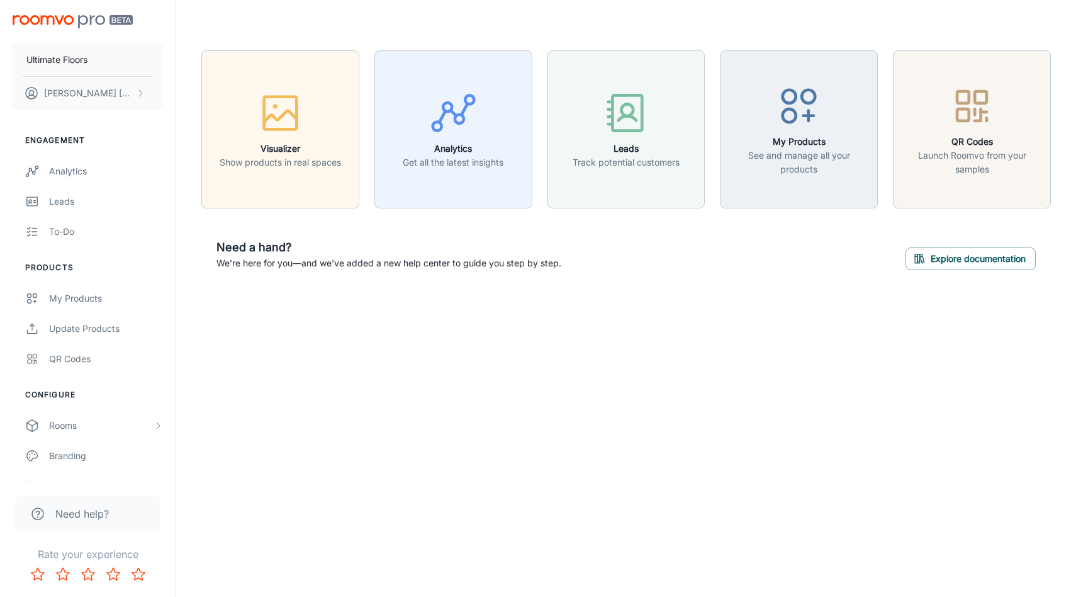 This screenshot has height=597, width=1076. What do you see at coordinates (972, 128) in the screenshot?
I see `a: QR CodesLaunch Roomvo from your samples` at bounding box center [972, 128].